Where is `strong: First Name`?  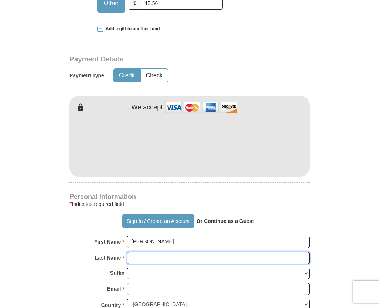
strong: First Name is located at coordinates (107, 241).